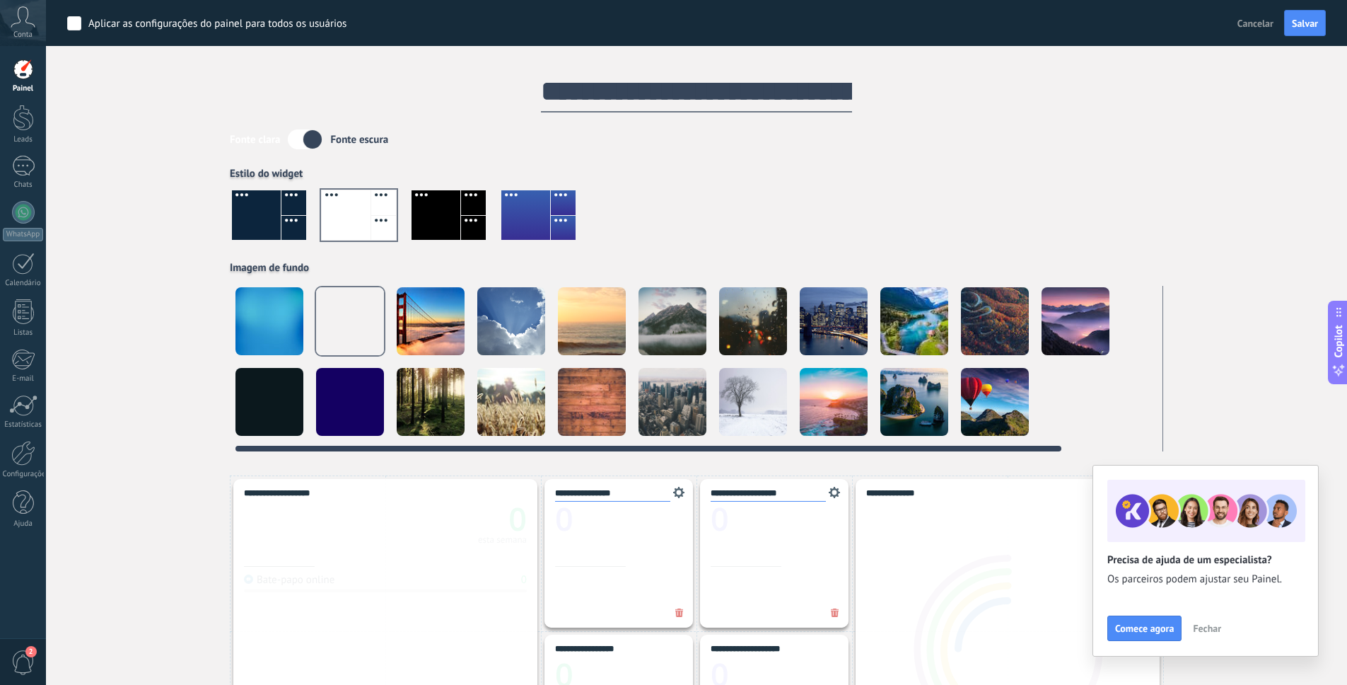 This screenshot has width=1347, height=685. Describe the element at coordinates (23, 378) in the screenshot. I see `div: E-mail` at that location.